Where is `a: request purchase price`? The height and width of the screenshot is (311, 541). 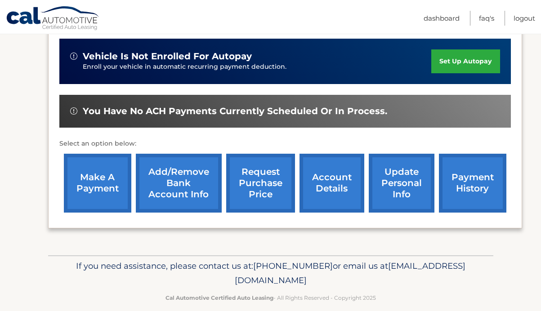 a: request purchase price is located at coordinates (260, 183).